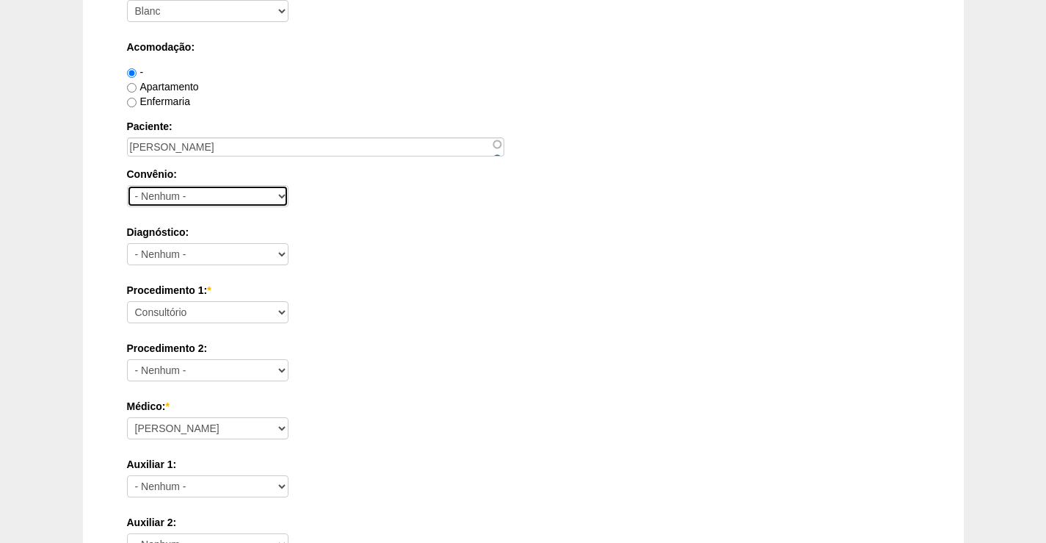 This screenshot has height=543, width=1046. What do you see at coordinates (524, 232) in the screenshot?
I see `label: Diagnóstico:` at bounding box center [524, 232].